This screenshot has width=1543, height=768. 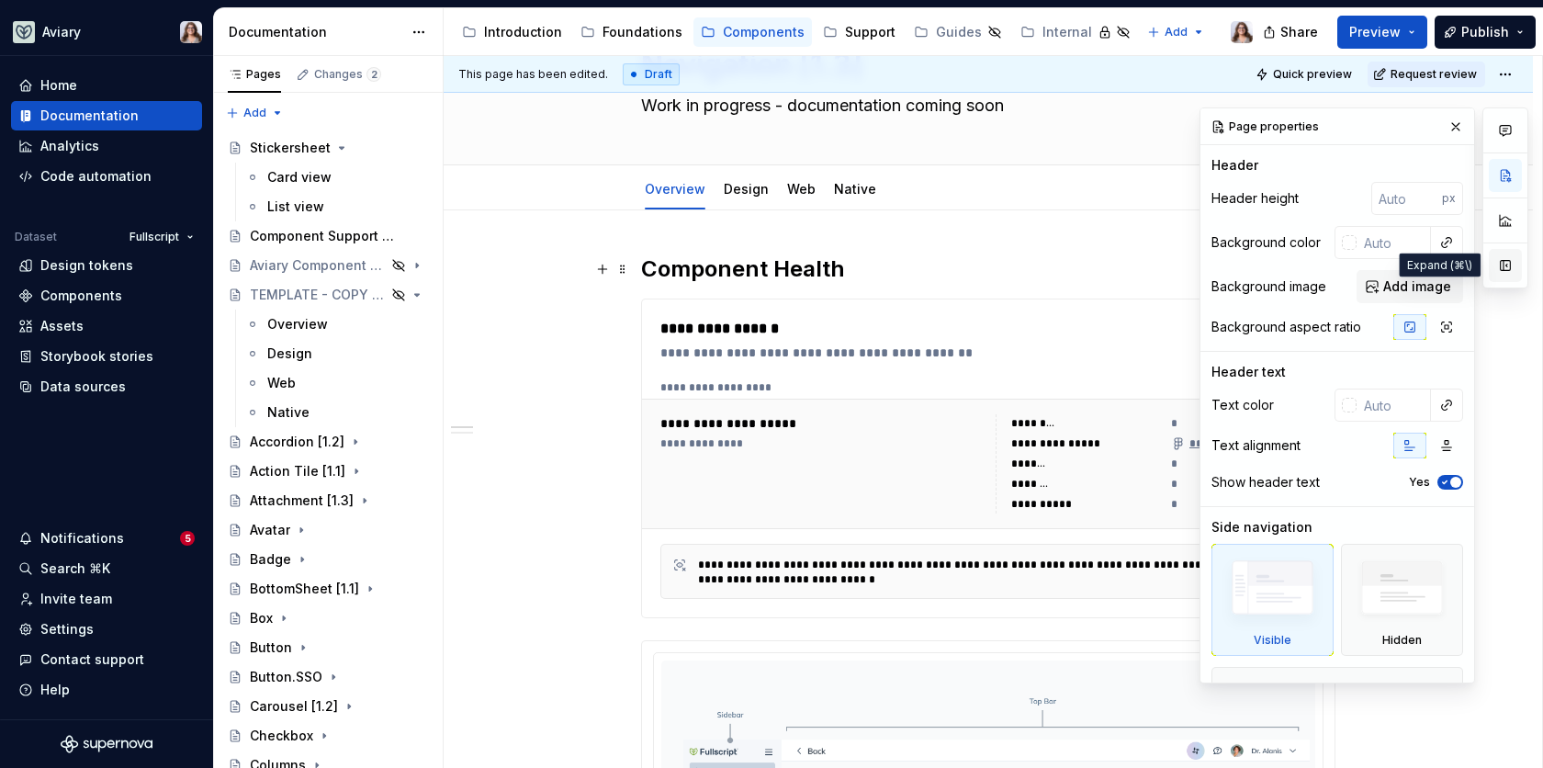 I want to click on span: Preview, so click(x=1375, y=32).